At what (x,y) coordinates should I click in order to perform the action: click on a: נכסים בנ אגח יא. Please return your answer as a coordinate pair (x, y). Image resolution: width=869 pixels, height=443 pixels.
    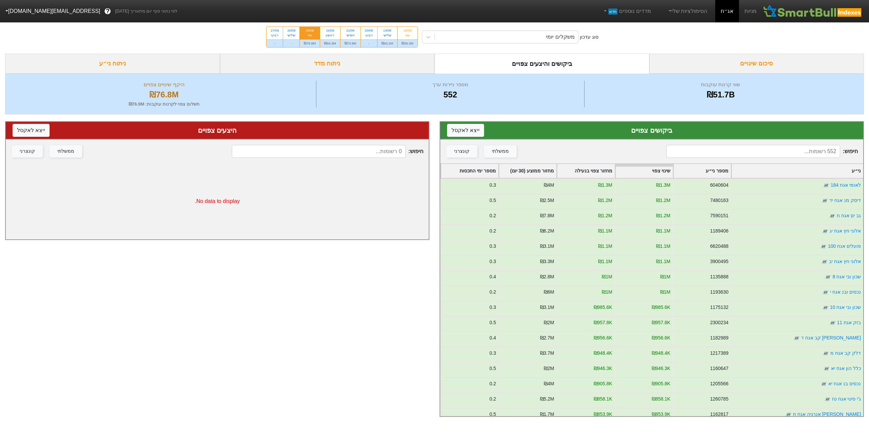
    Looking at the image, I should click on (845, 384).